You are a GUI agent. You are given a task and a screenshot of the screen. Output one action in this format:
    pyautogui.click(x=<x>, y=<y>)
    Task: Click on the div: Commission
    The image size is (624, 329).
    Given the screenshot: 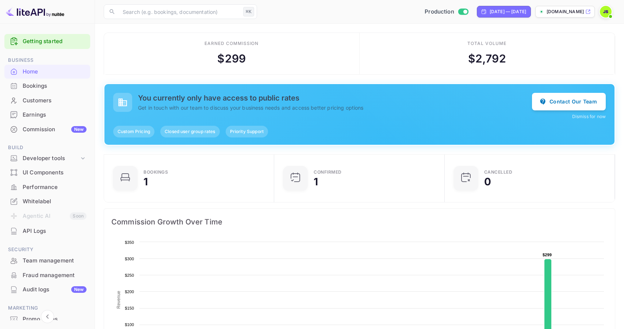 What is the action you would take?
    pyautogui.click(x=54, y=129)
    